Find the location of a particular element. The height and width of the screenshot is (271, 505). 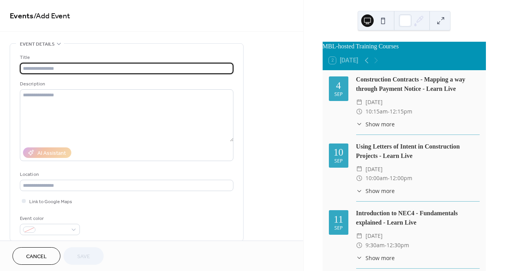

div: Introduction to NEC4 - Fundamentals explained - Learn Live is located at coordinates (418, 218).